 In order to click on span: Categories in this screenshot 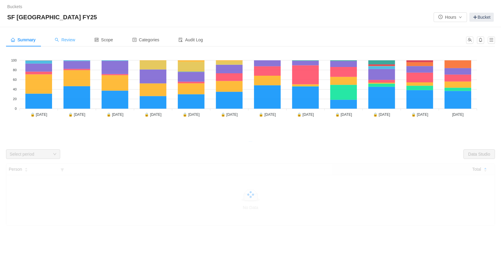, I will do `click(146, 40)`.